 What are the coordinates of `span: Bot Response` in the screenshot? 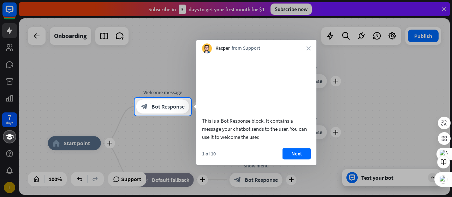 It's located at (168, 107).